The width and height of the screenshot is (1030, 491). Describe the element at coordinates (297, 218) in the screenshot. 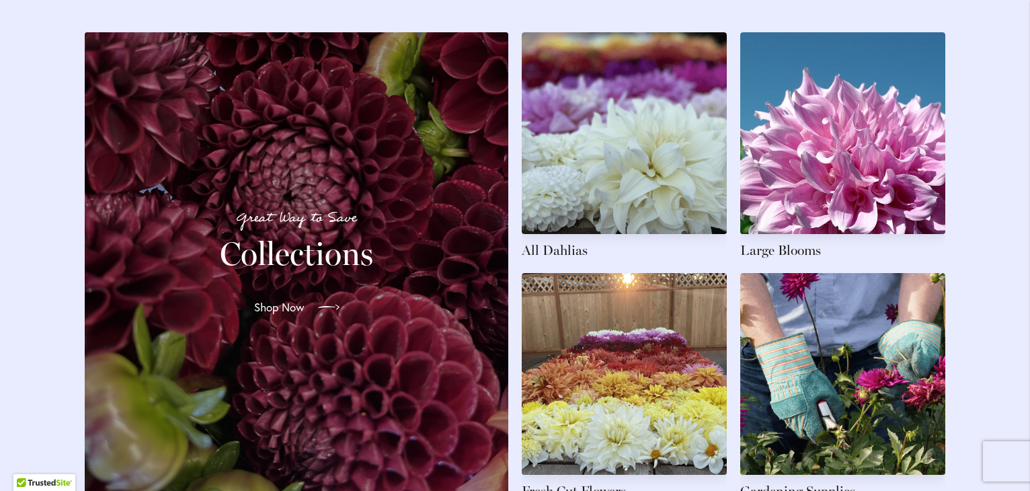

I see `p: Great Way to Save` at that location.